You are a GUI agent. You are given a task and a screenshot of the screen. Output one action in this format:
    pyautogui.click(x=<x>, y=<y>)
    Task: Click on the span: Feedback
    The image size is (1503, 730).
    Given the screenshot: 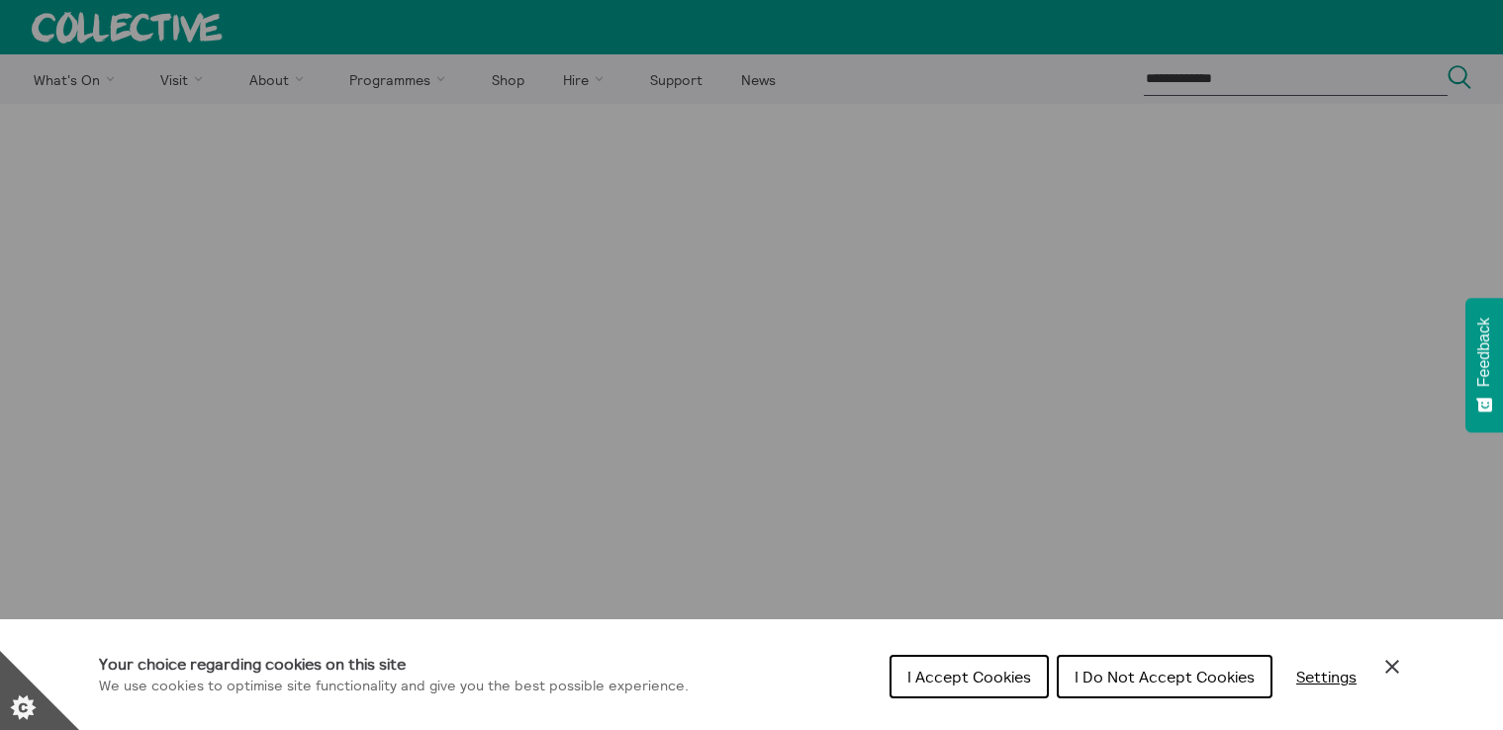 What is the action you would take?
    pyautogui.click(x=1484, y=352)
    